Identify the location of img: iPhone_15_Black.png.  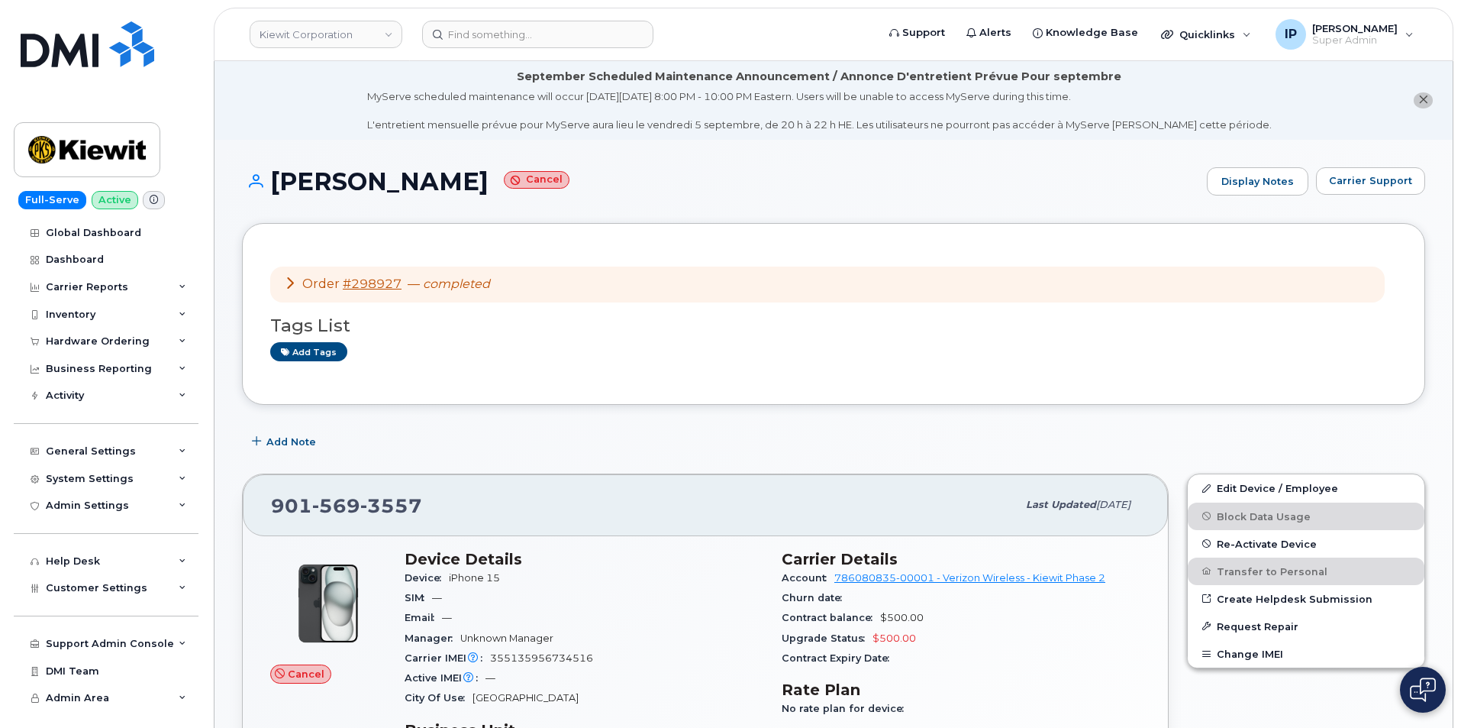
(328, 603).